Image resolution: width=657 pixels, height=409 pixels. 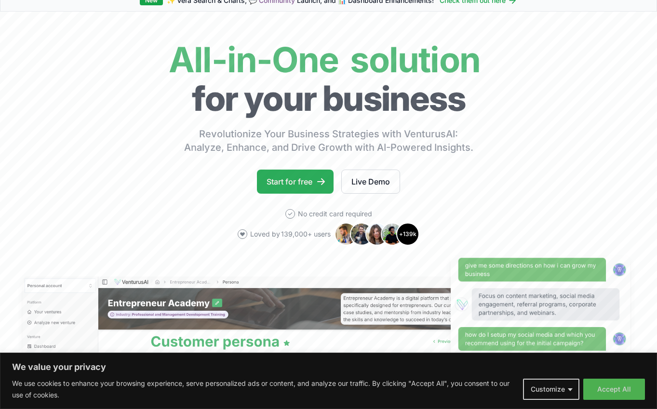 What do you see at coordinates (551, 389) in the screenshot?
I see `button: Customize` at bounding box center [551, 389].